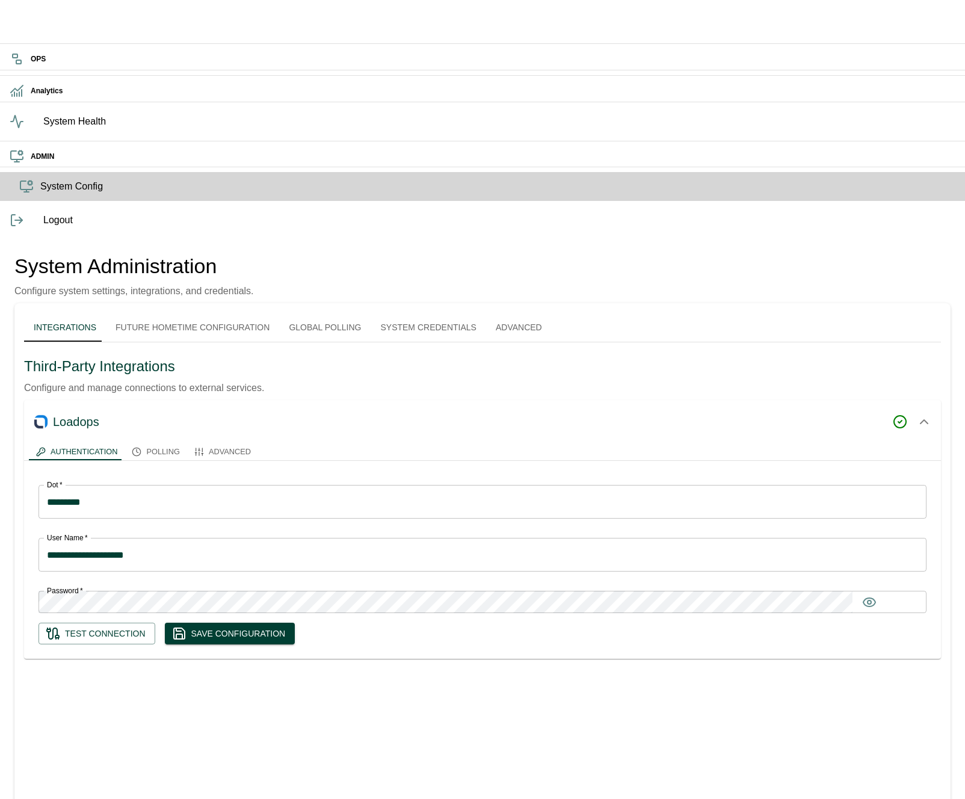 Image resolution: width=965 pixels, height=799 pixels. Describe the element at coordinates (482, 327) in the screenshot. I see `div: system administration tabs` at that location.